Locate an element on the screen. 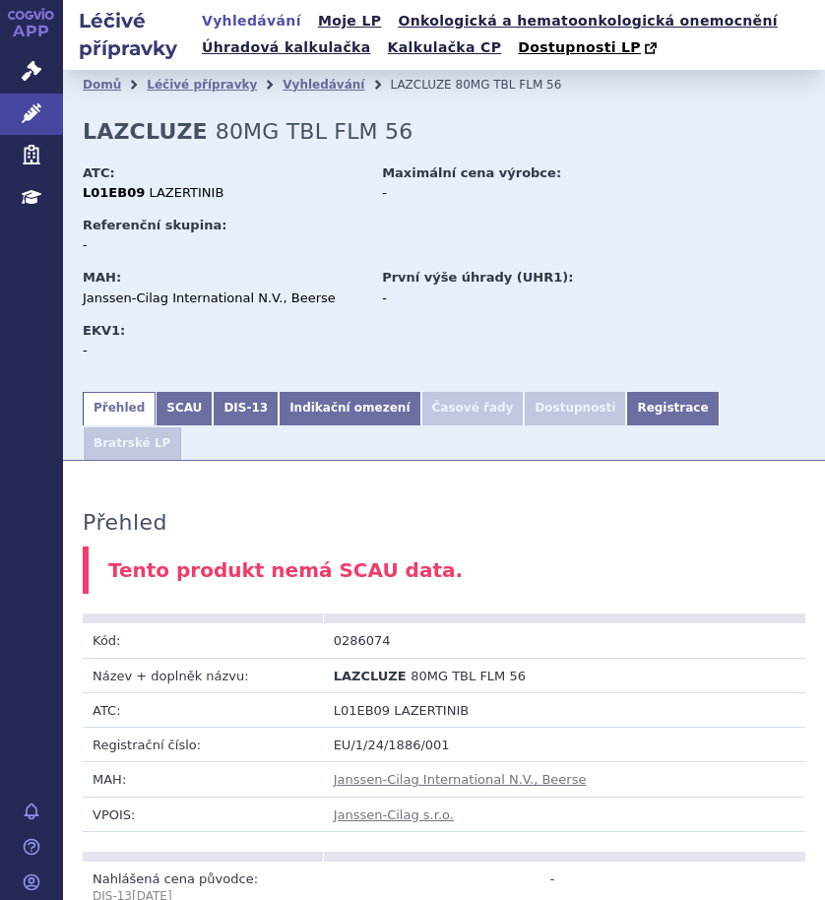 The height and width of the screenshot is (900, 825). a: Registrace is located at coordinates (673, 409).